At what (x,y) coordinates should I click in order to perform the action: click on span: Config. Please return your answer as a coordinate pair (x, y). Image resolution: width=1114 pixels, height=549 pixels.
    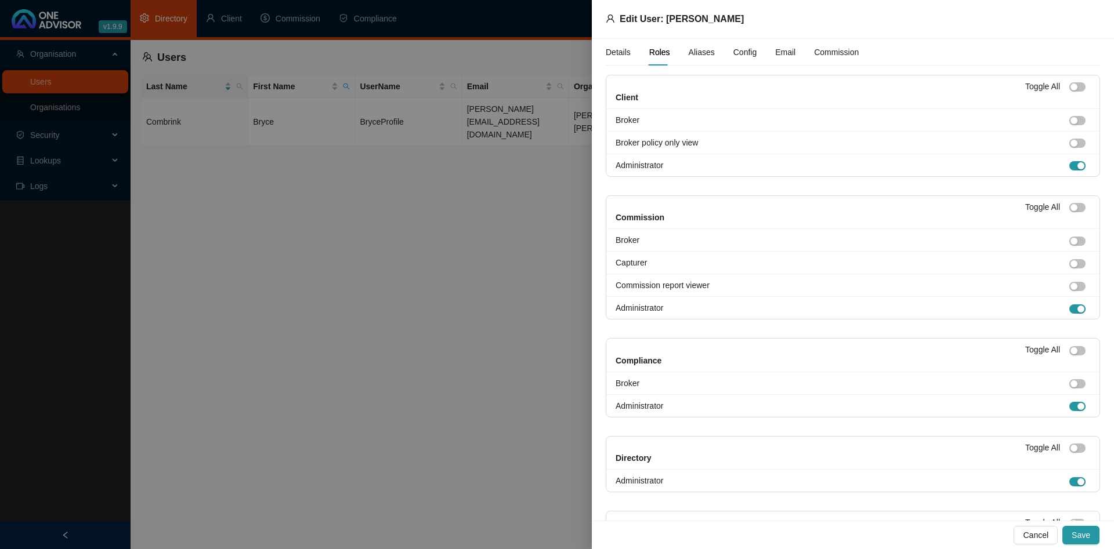
    Looking at the image, I should click on (745, 52).